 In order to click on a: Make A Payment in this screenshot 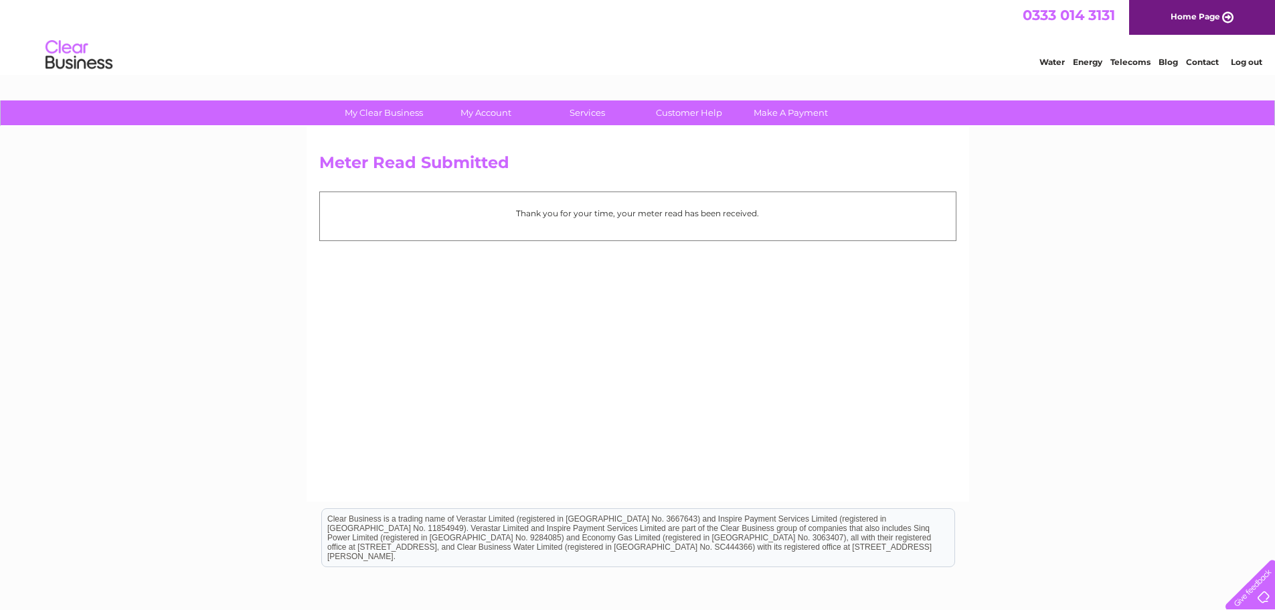, I will do `click(790, 112)`.